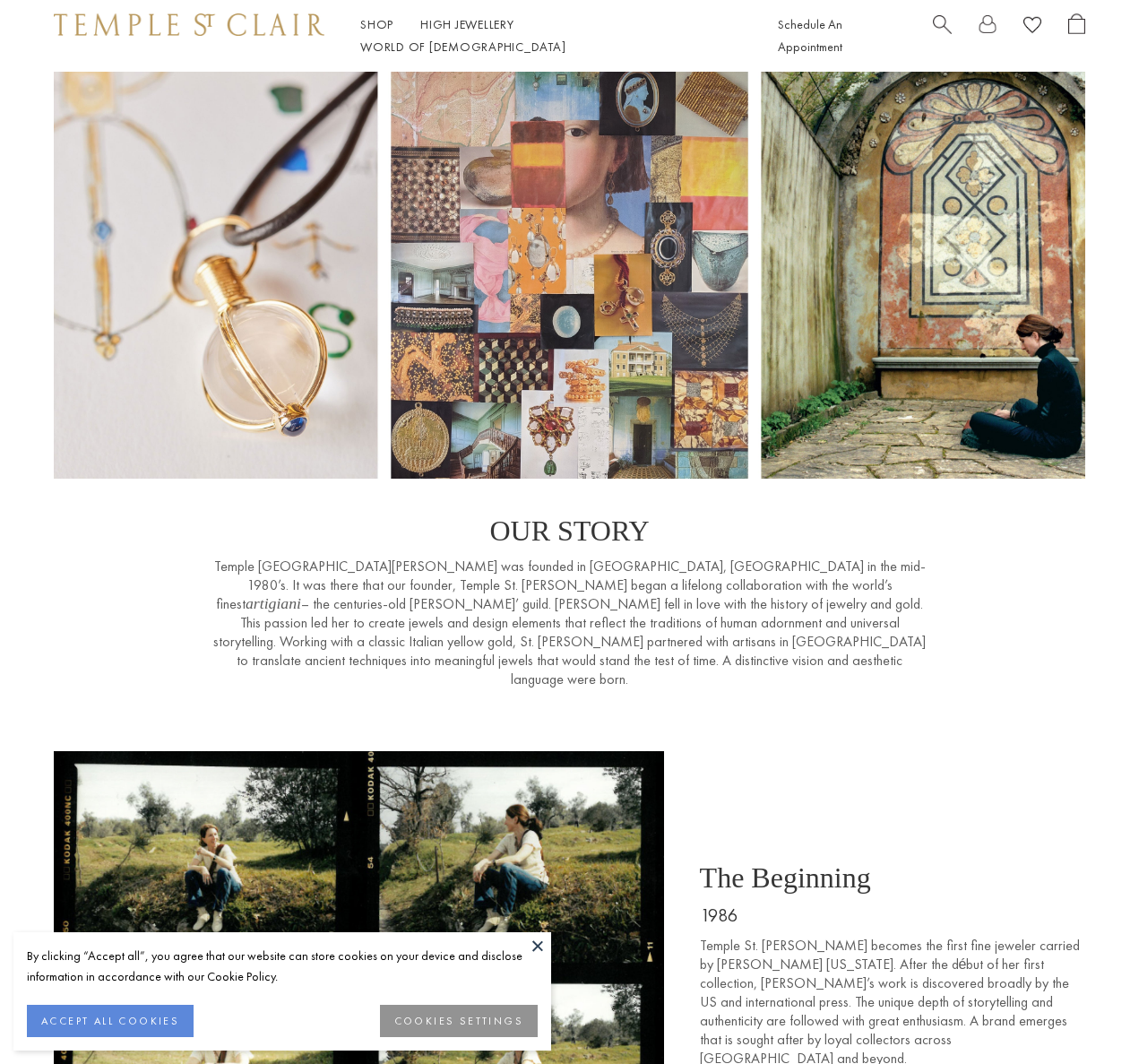 The height and width of the screenshot is (1064, 1139). What do you see at coordinates (189, 25) in the screenshot?
I see `img: Temple St. Clair` at bounding box center [189, 25].